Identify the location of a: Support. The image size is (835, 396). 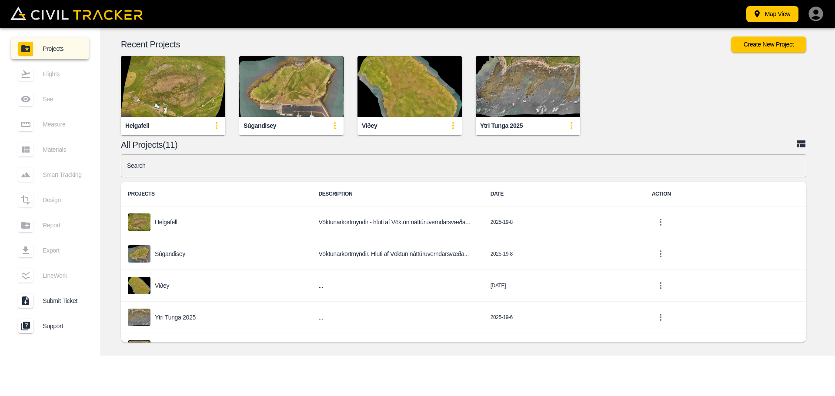
(50, 326).